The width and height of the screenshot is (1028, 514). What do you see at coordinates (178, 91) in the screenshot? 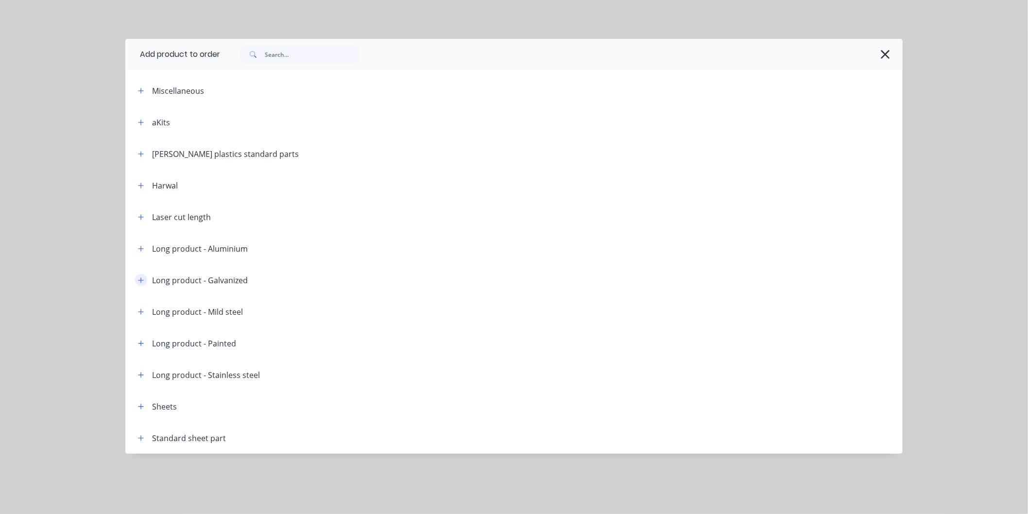
I see `div: Miscellaneous` at bounding box center [178, 91].